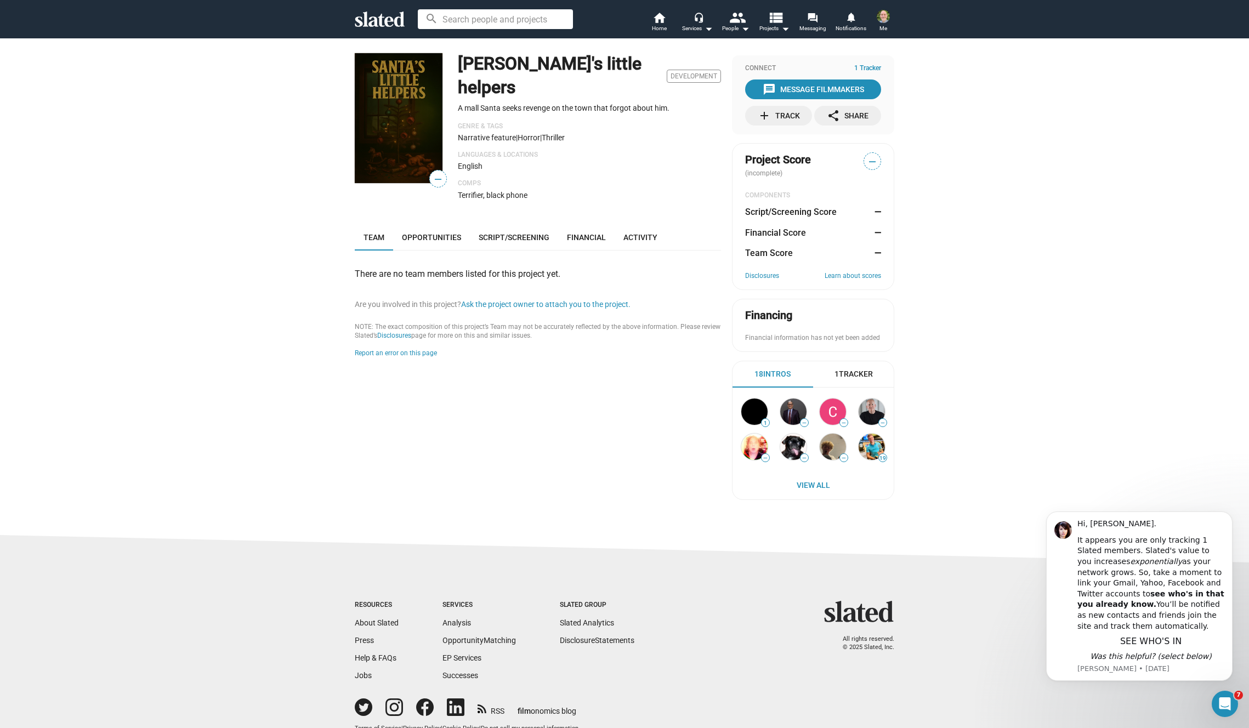 The height and width of the screenshot is (728, 1249). I want to click on a: EP Services, so click(462, 658).